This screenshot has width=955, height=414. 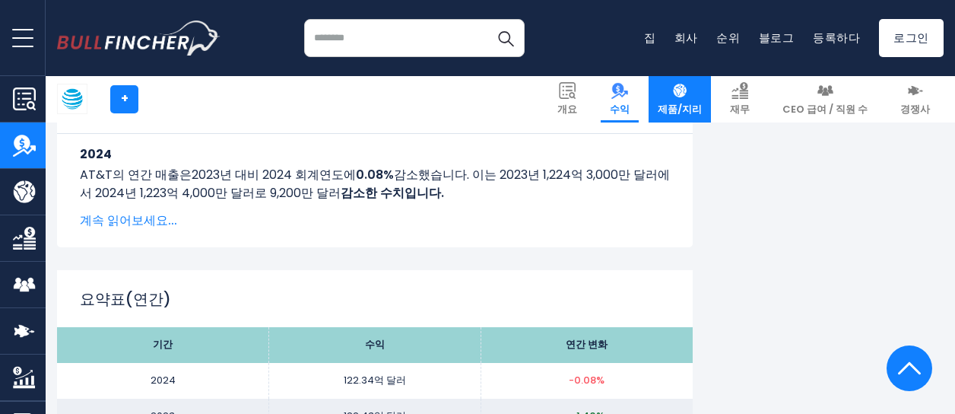 I want to click on a: 집, so click(x=650, y=37).